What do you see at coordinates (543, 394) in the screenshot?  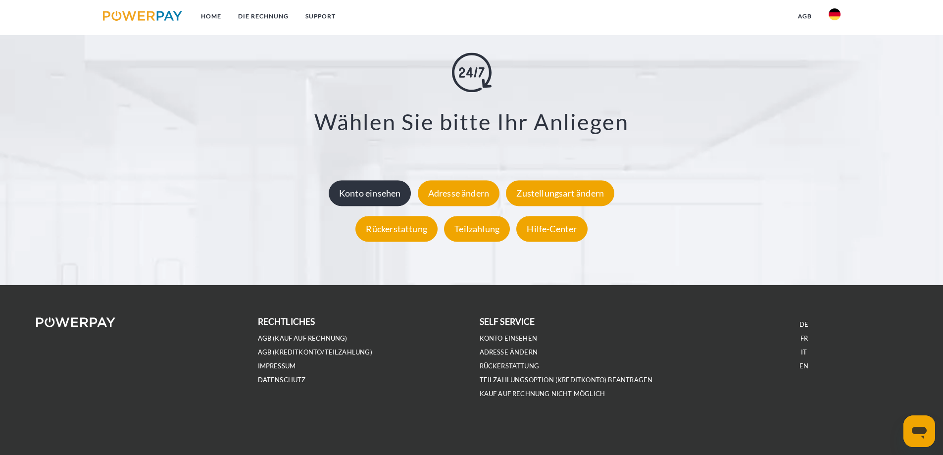 I see `a: Kauf auf Rechnung nicht möglich` at bounding box center [543, 394].